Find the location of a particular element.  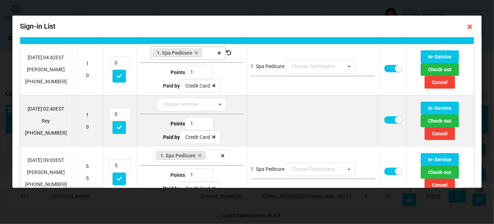

p: Rey is located at coordinates (46, 121).